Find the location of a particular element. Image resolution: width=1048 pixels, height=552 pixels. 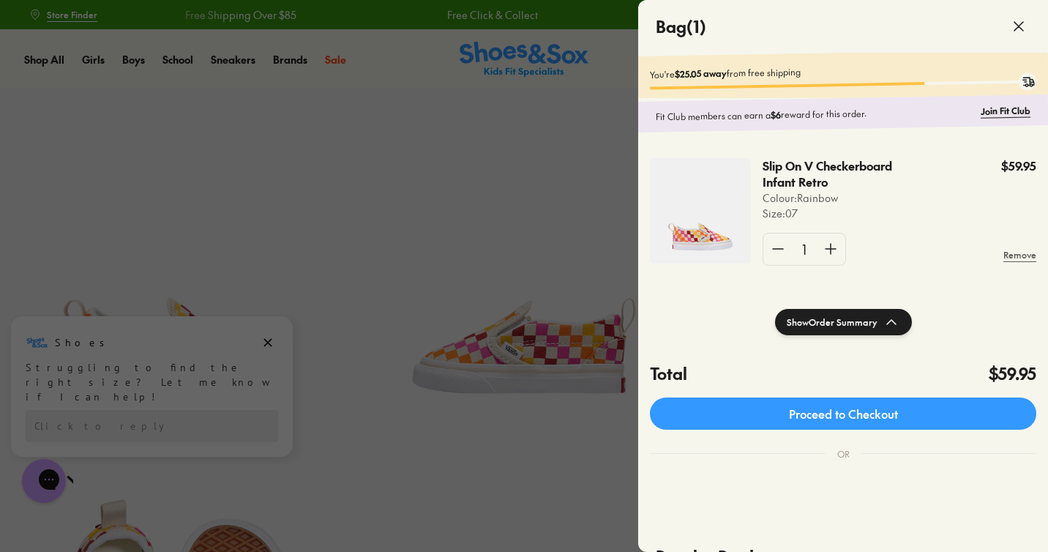

div: Campaign message is located at coordinates (152, 72).